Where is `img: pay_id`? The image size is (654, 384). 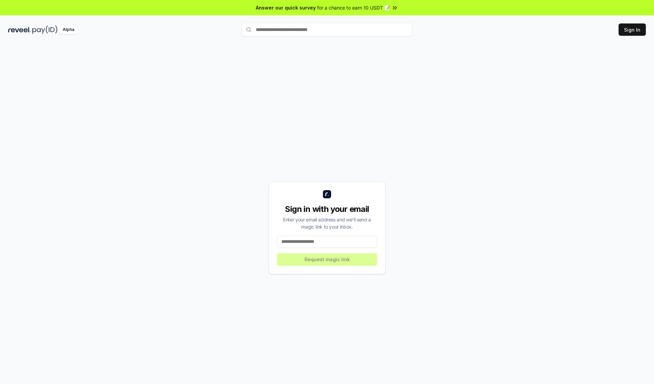 img: pay_id is located at coordinates (45, 30).